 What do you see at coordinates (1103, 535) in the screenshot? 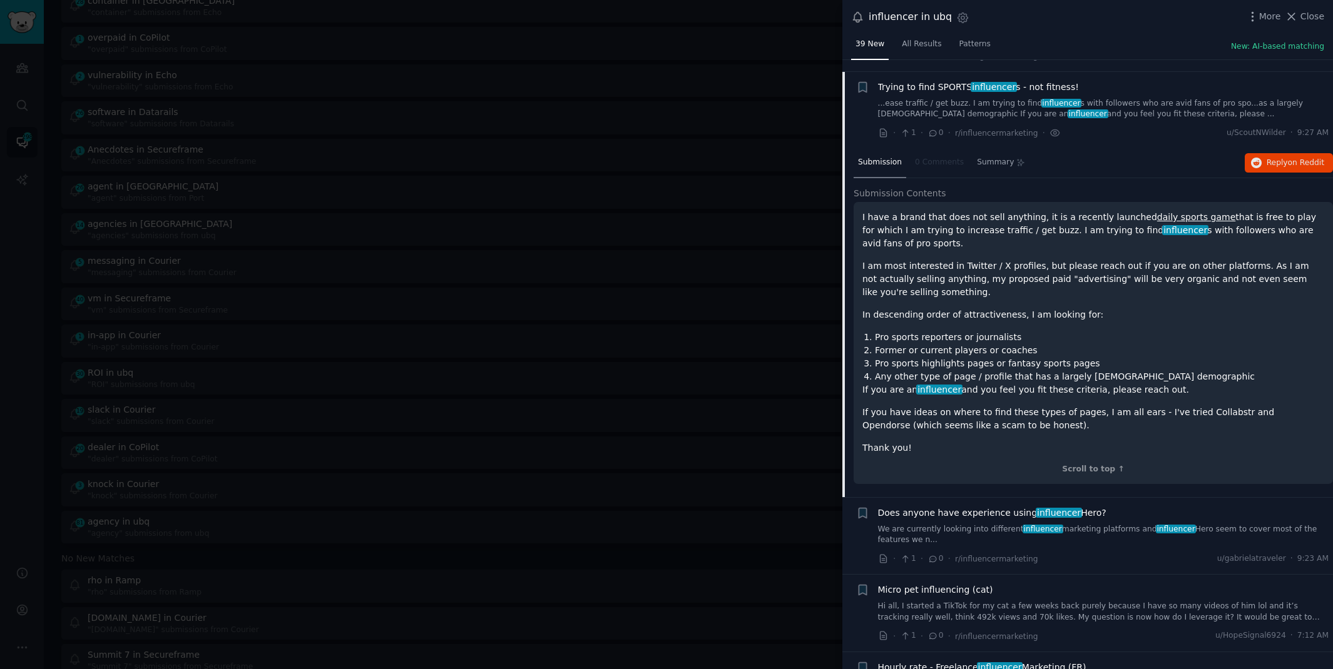
I see `a: We are currently looking into differentinfluencermarketing platforms andinfluencerHero seem to co...` at bounding box center [1103, 535].